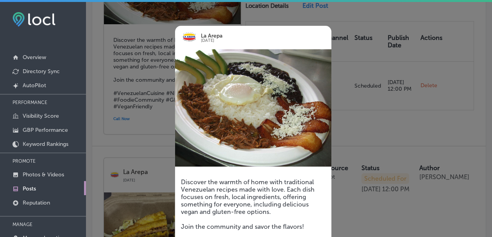 This screenshot has width=492, height=237. Describe the element at coordinates (253, 108) in the screenshot. I see `img: 1611735956image_2f5d2e7d-4ebe-462a-8344-9bd49607b035.jpg` at that location.